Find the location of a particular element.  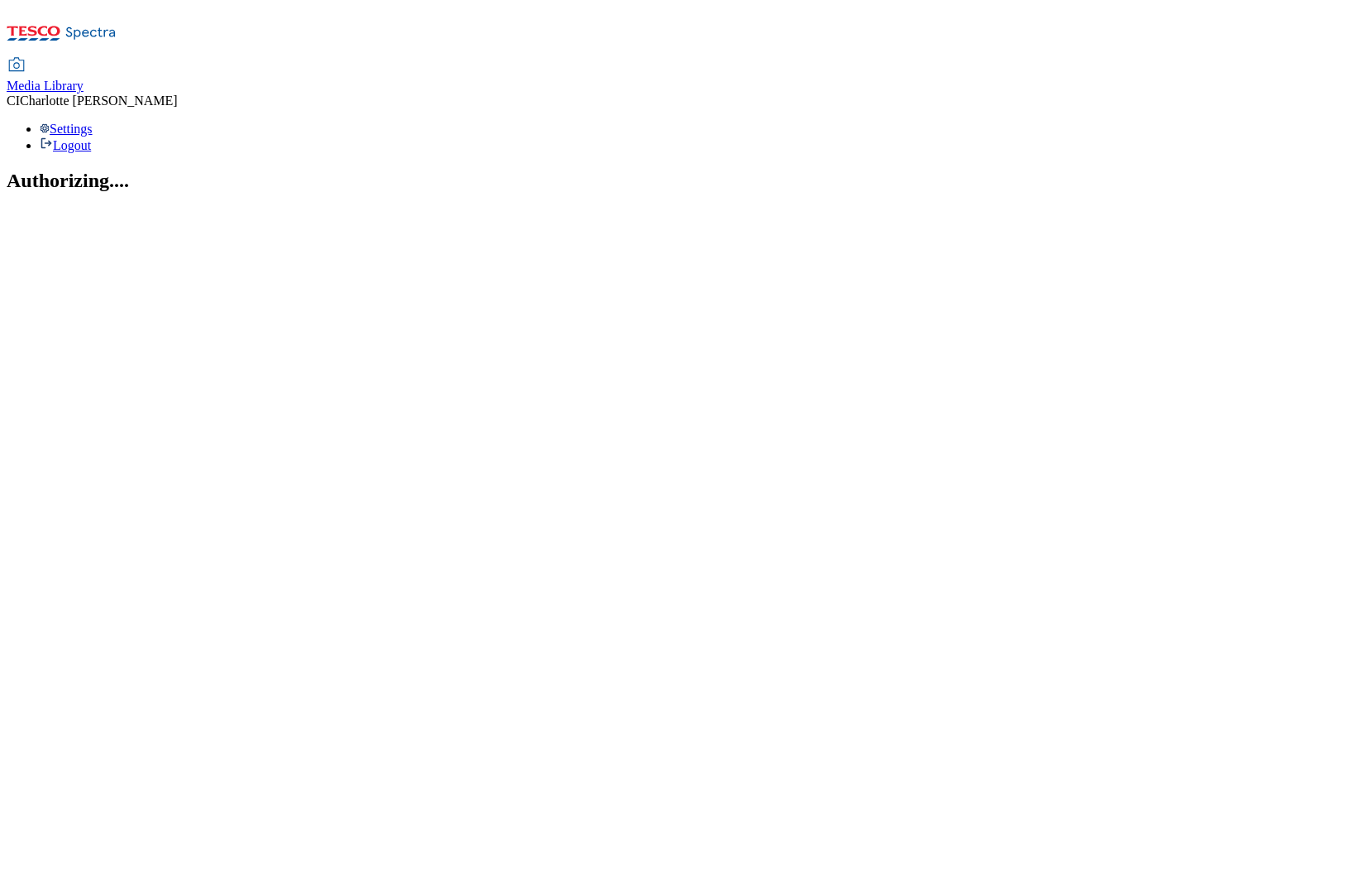

h2: Authorizing.... is located at coordinates (686, 180).